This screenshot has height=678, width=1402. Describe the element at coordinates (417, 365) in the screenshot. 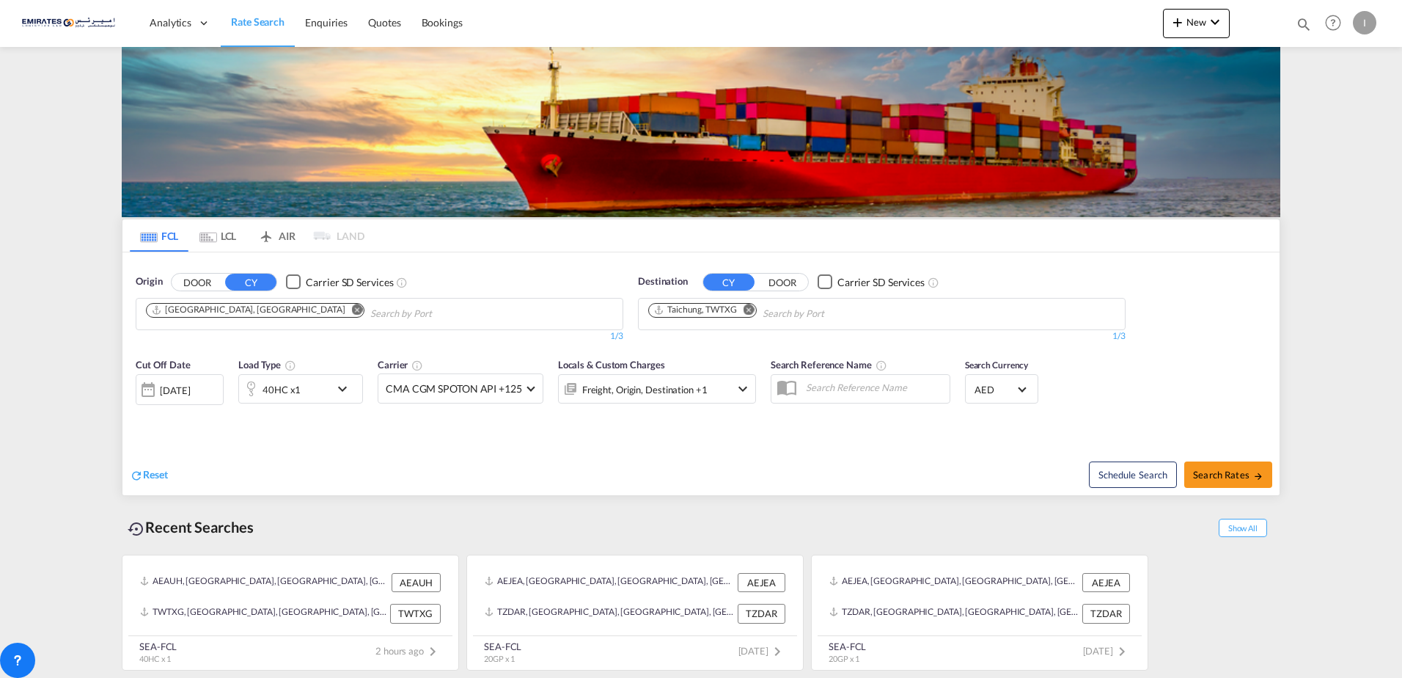

I see `md-icon: The selected Trucker/Carrierwill be displayed in the rate results If the rates are from another f...` at that location.